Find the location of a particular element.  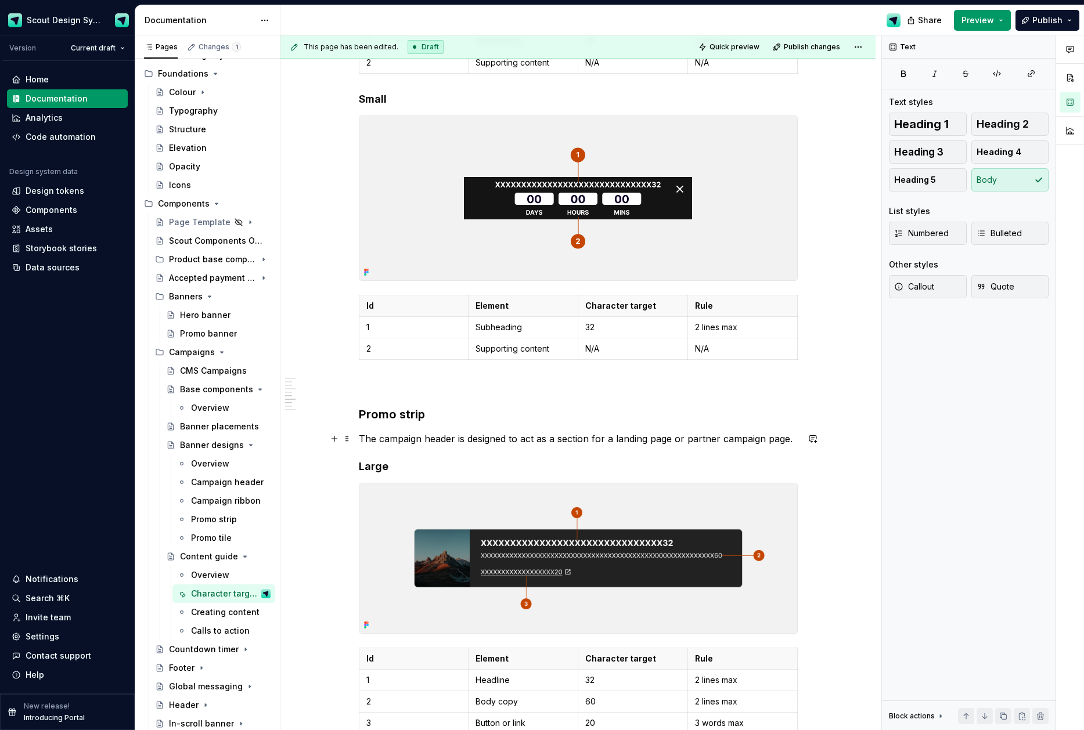

h4: Small is located at coordinates (578, 99).